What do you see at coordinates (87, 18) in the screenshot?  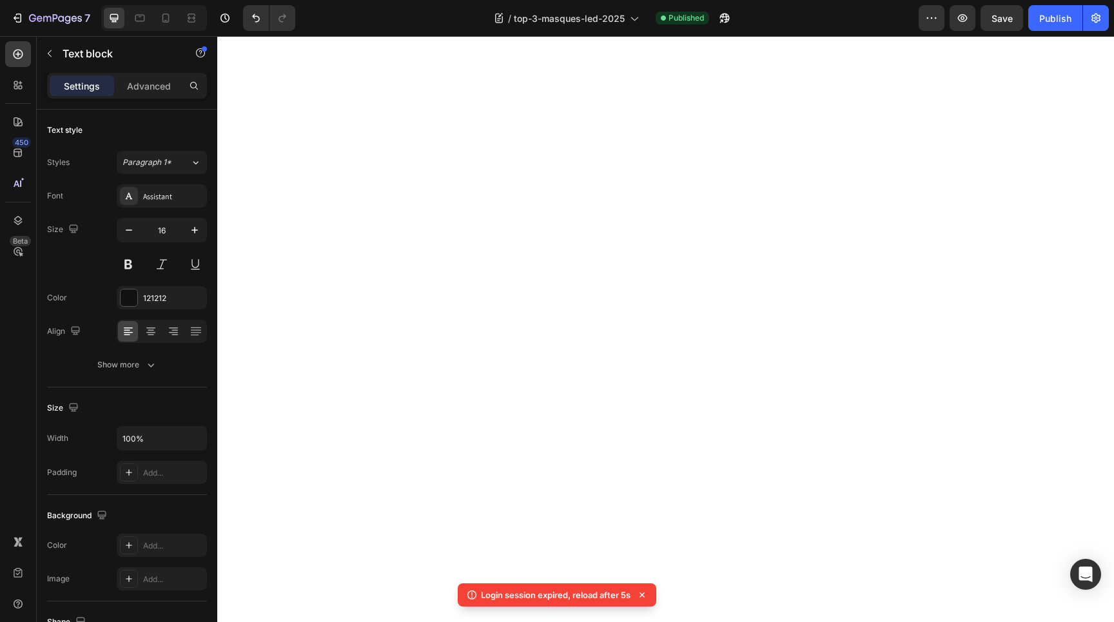 I see `p: 7` at bounding box center [87, 18].